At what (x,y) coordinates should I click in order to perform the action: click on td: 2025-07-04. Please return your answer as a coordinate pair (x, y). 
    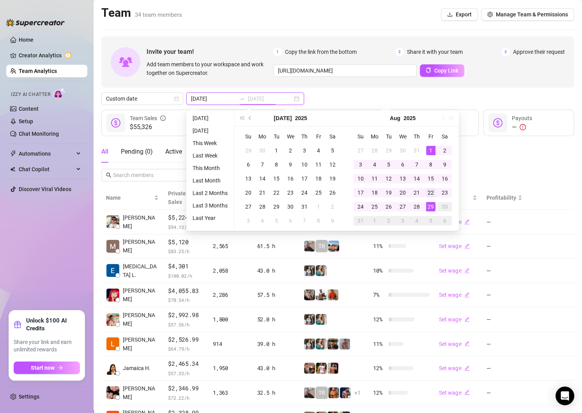
    Looking at the image, I should click on (318, 150).